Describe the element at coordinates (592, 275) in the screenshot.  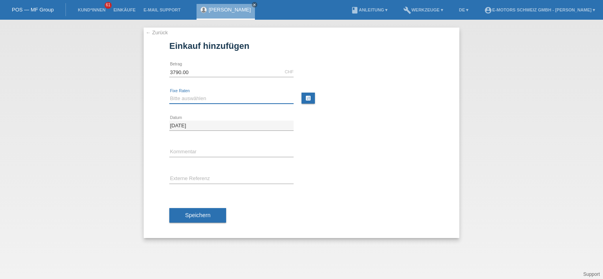
I see `a: Support` at that location.